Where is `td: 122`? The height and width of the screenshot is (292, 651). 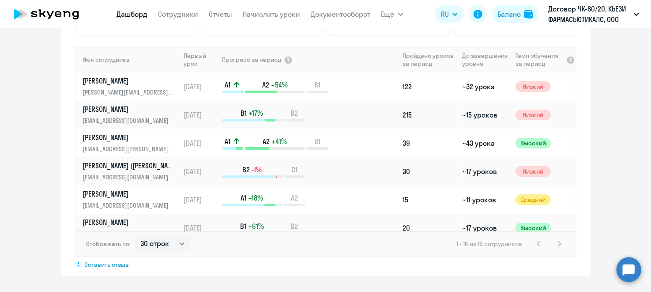
td: 122 is located at coordinates (429, 87).